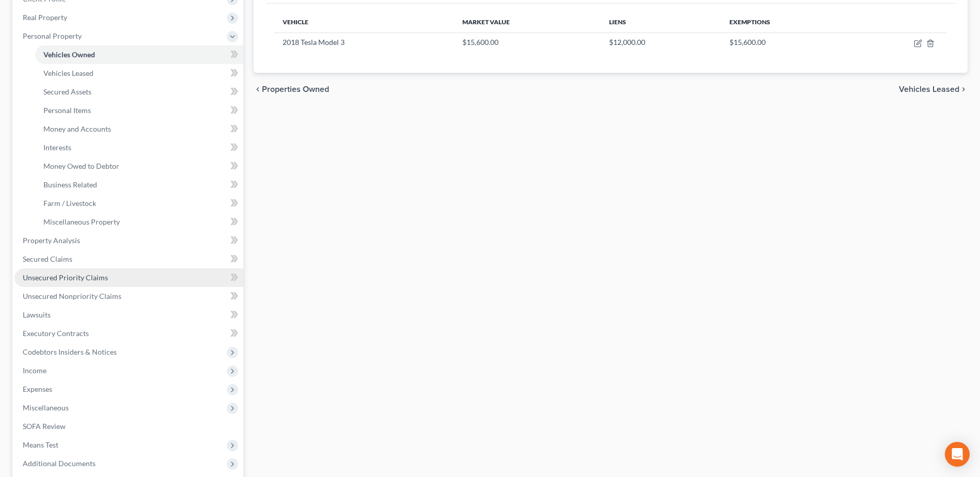 This screenshot has width=980, height=477. I want to click on a: Money and Accounts, so click(139, 129).